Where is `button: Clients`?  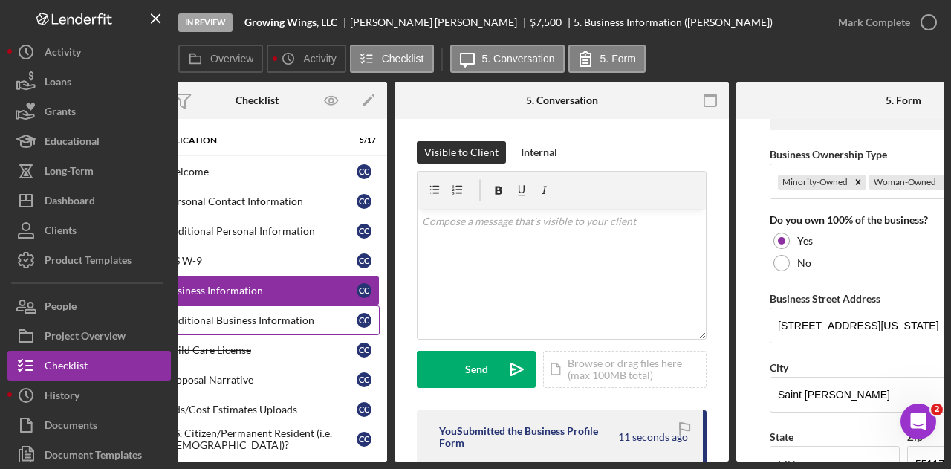 button: Clients is located at coordinates (89, 230).